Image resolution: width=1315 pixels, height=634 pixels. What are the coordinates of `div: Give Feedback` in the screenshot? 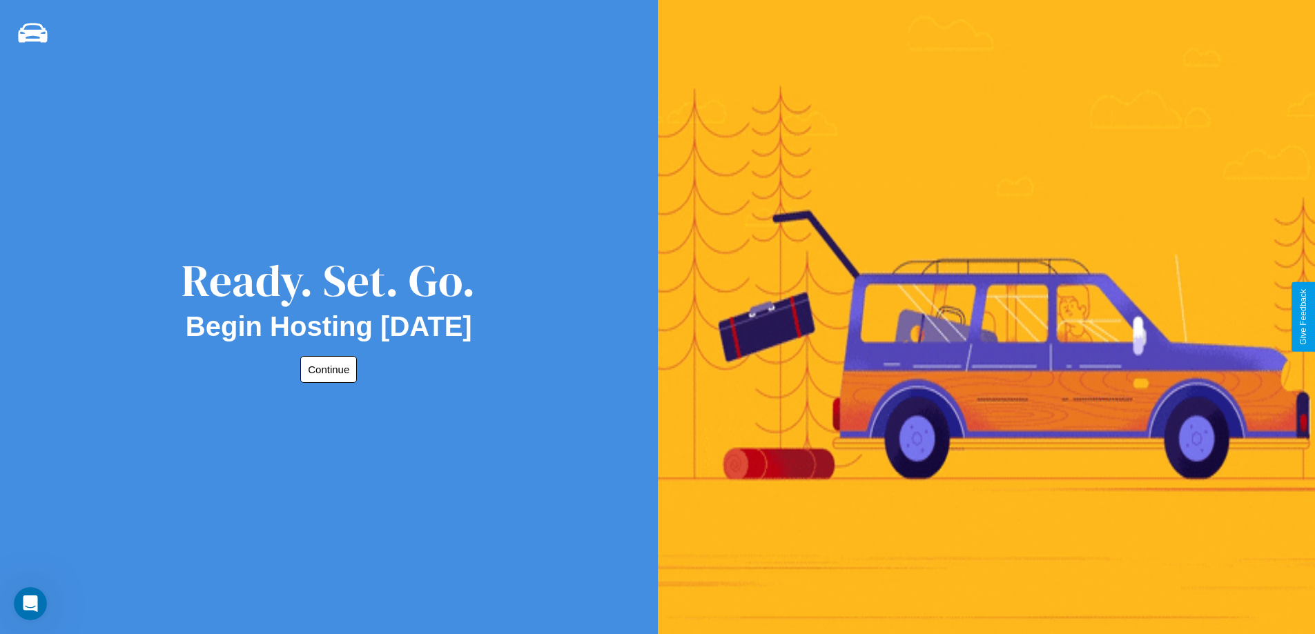 It's located at (1303, 317).